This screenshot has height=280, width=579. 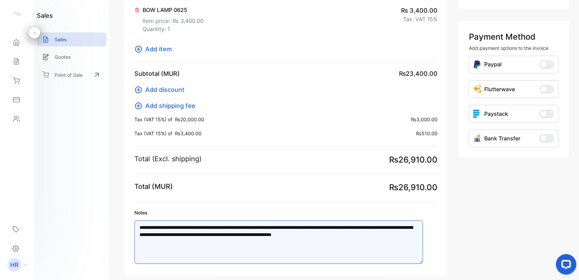 I want to click on p: Payment Method, so click(x=513, y=37).